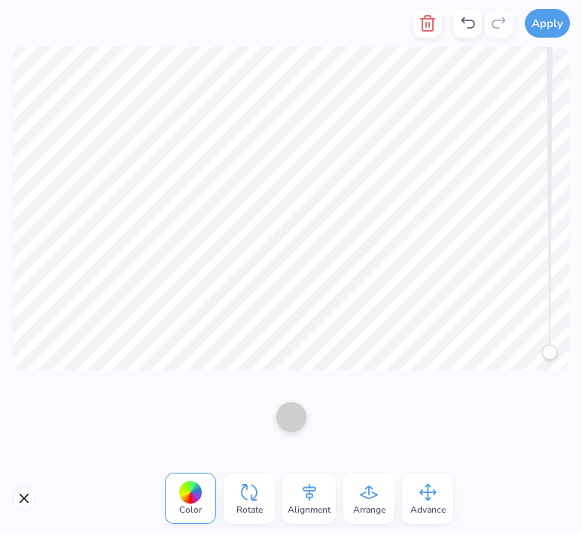  What do you see at coordinates (428, 510) in the screenshot?
I see `span: Advance` at bounding box center [428, 510].